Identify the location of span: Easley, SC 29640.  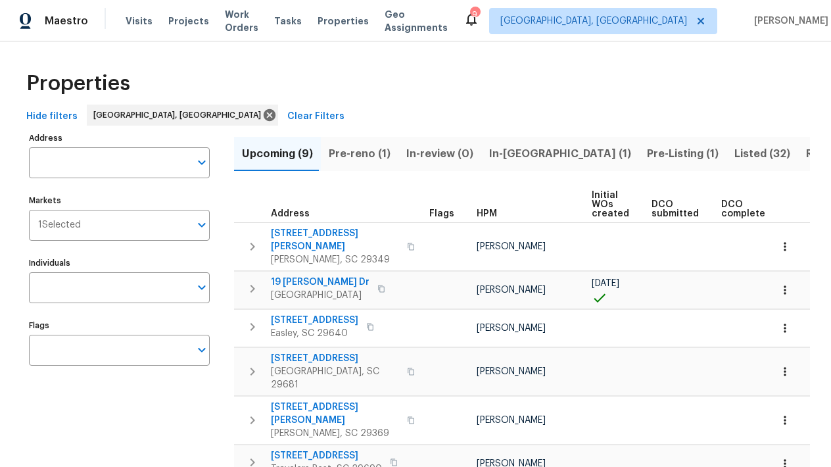
(314, 333).